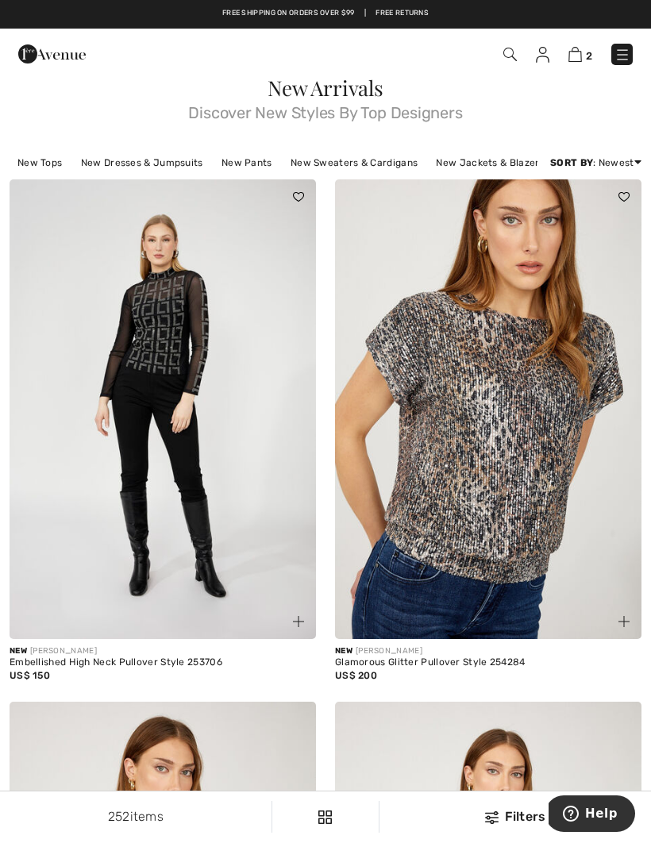  I want to click on a: New Dresses & Jumpsuits, so click(142, 163).